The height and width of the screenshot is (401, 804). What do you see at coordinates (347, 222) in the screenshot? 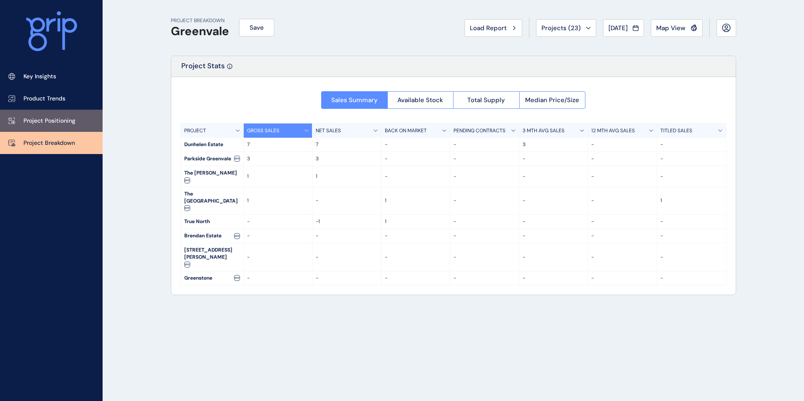
I see `p: -1` at bounding box center [347, 222].